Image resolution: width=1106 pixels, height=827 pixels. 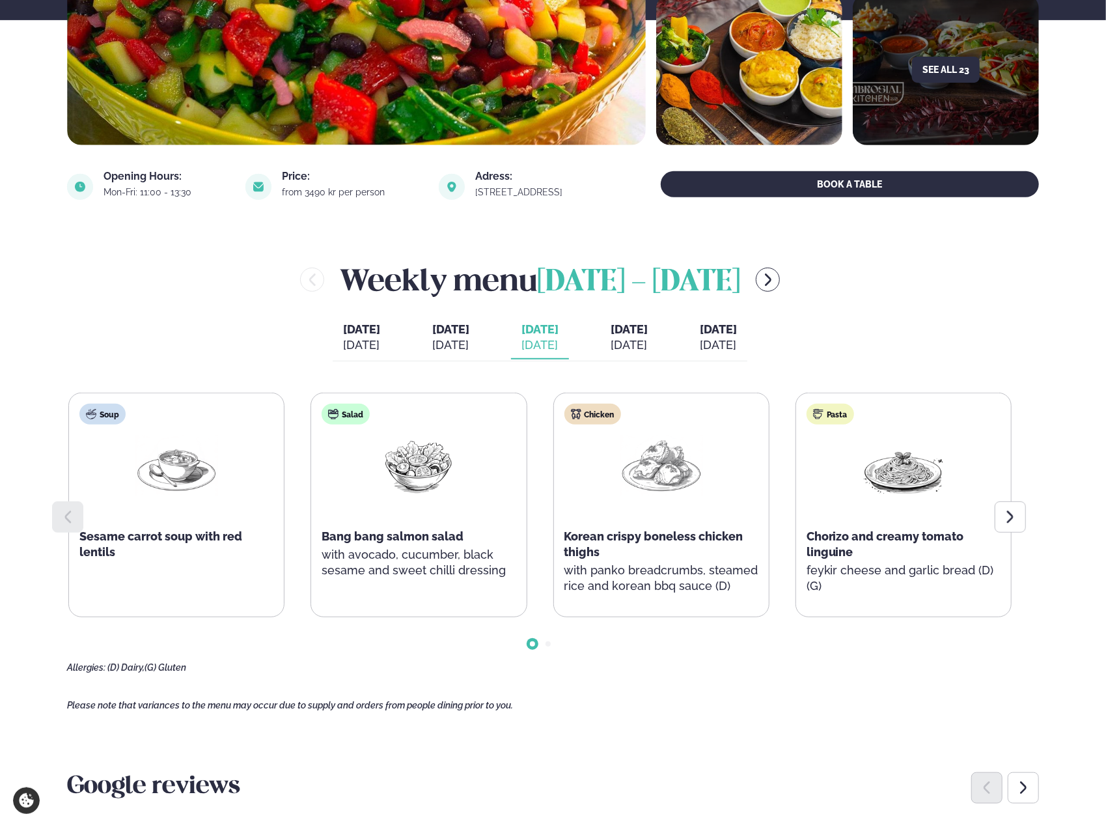 I want to click on div: Mon-Fri: 11:00 - 13:30, so click(x=167, y=192).